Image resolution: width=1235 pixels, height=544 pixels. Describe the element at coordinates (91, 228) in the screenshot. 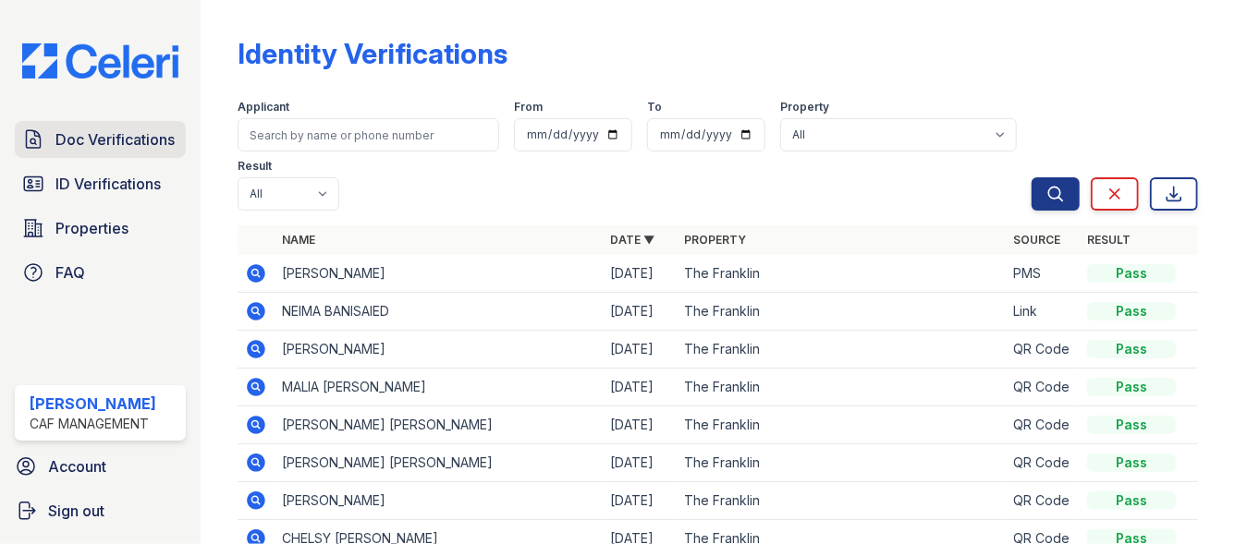

I see `span: Properties` at that location.